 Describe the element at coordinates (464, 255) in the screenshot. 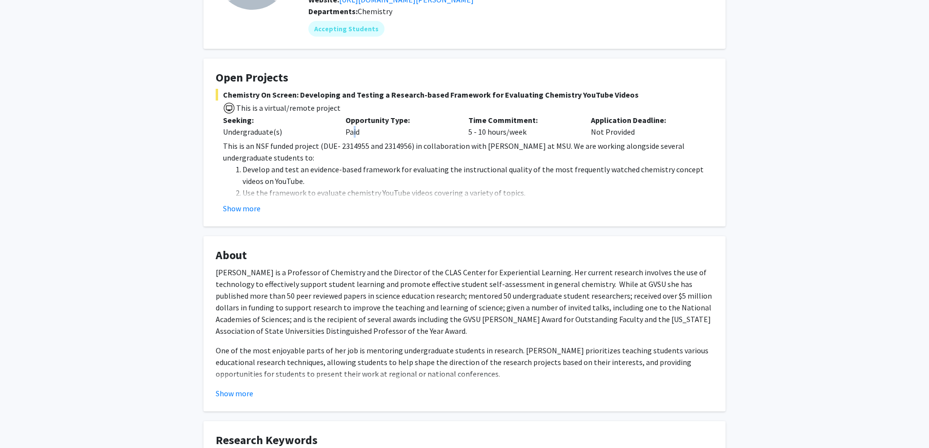

I see `h4: About` at that location.